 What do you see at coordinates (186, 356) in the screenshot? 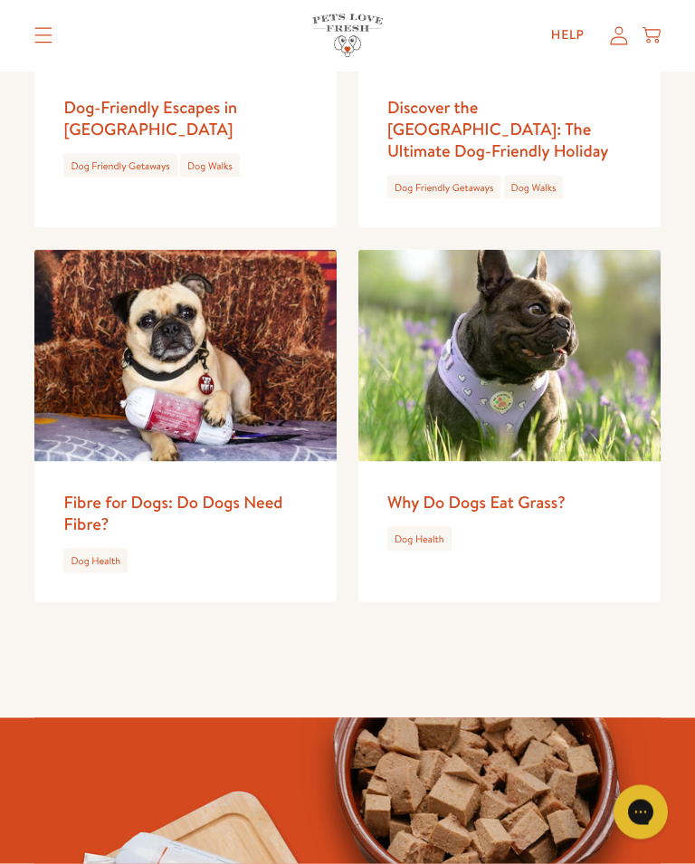
I see `img: Fibre for Dogs: Do Dogs Need Fibre?` at bounding box center [186, 356].